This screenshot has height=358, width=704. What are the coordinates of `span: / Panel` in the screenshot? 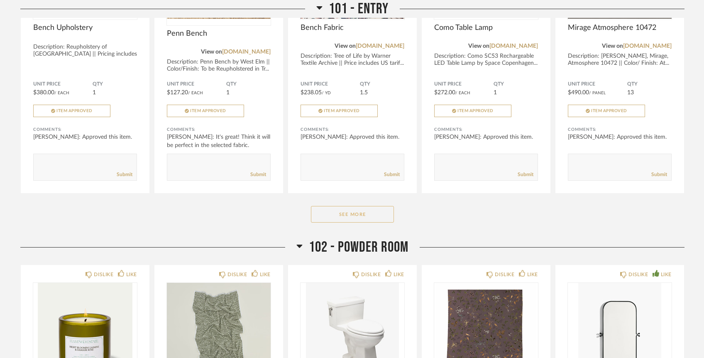 It's located at (597, 93).